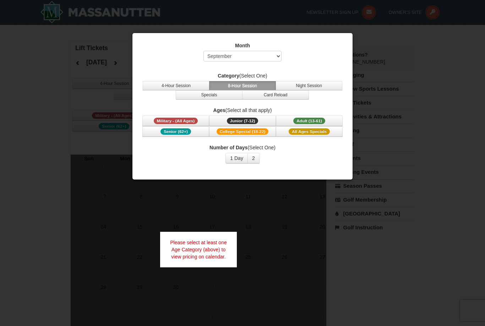 The width and height of the screenshot is (485, 326). I want to click on button: 1 Day, so click(237, 158).